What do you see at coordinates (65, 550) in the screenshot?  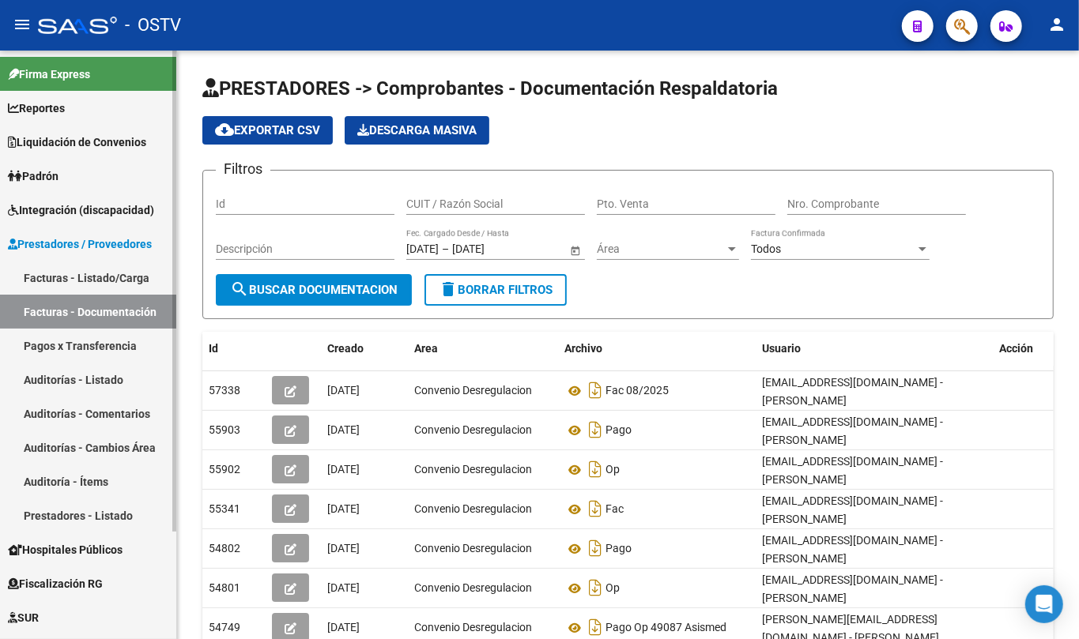 I see `span: Hospitales Públicos` at bounding box center [65, 550].